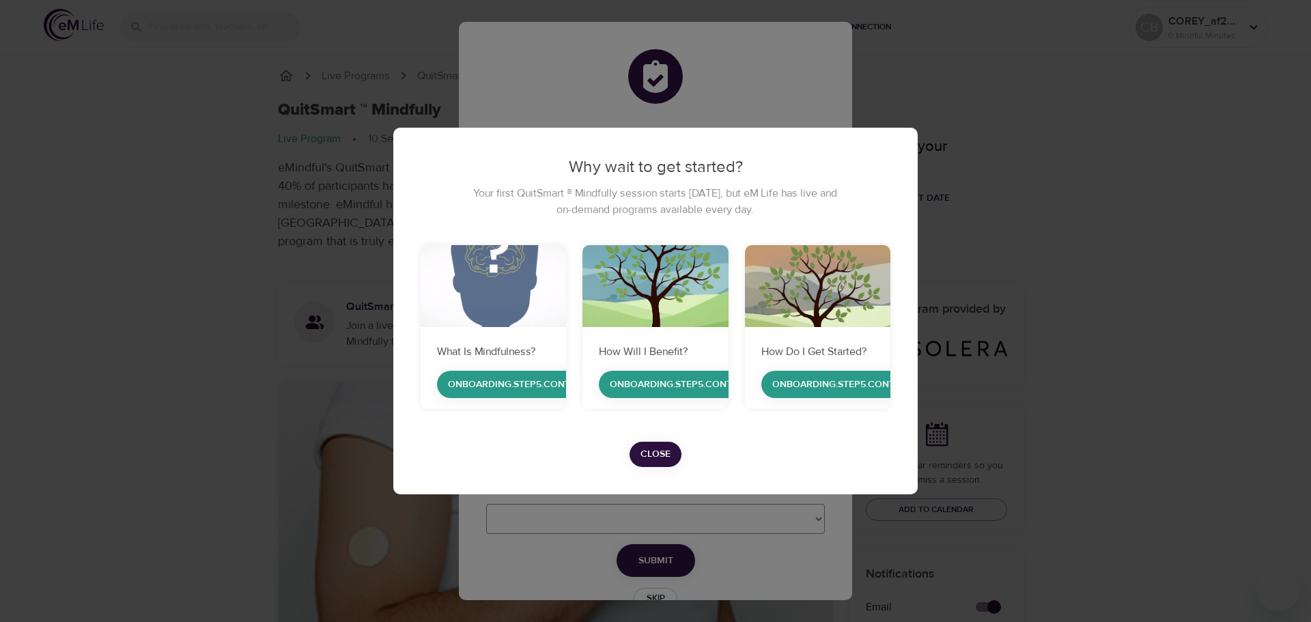 Image resolution: width=1311 pixels, height=622 pixels. Describe the element at coordinates (493, 352) in the screenshot. I see `p: What Is Mindfulness?` at that location.